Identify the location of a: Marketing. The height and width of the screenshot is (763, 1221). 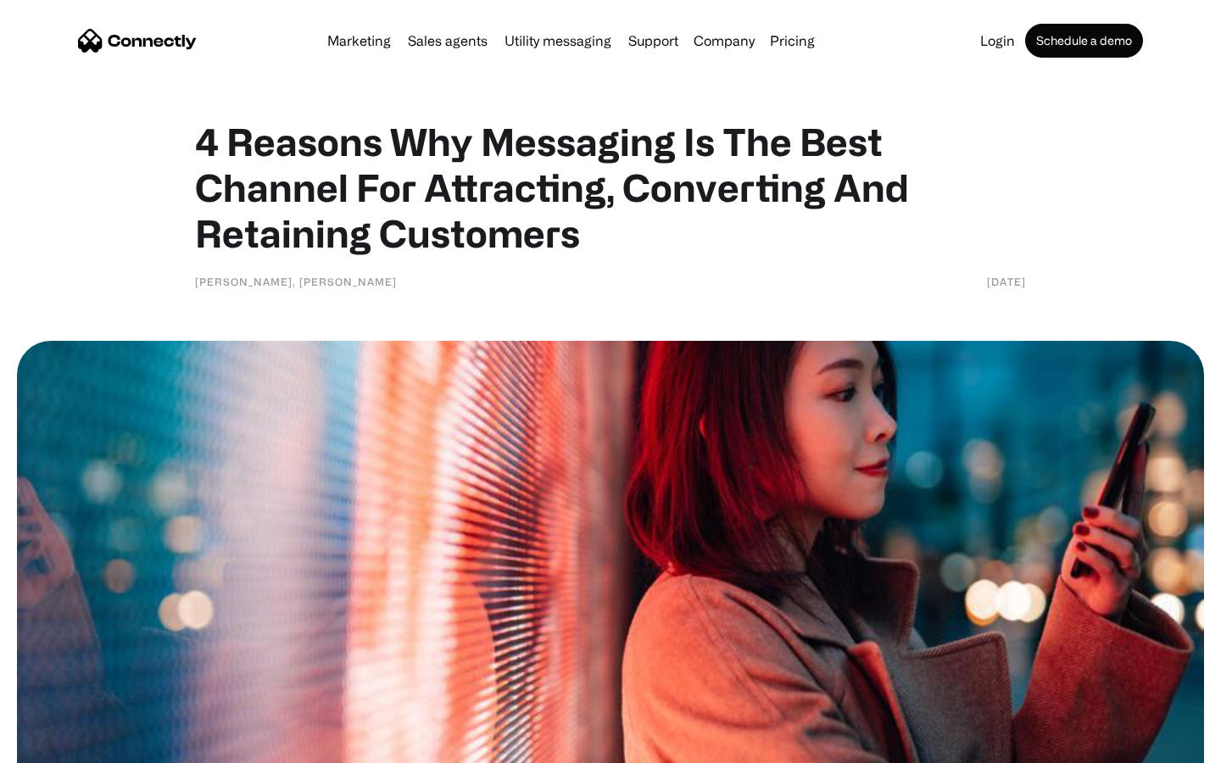
(359, 41).